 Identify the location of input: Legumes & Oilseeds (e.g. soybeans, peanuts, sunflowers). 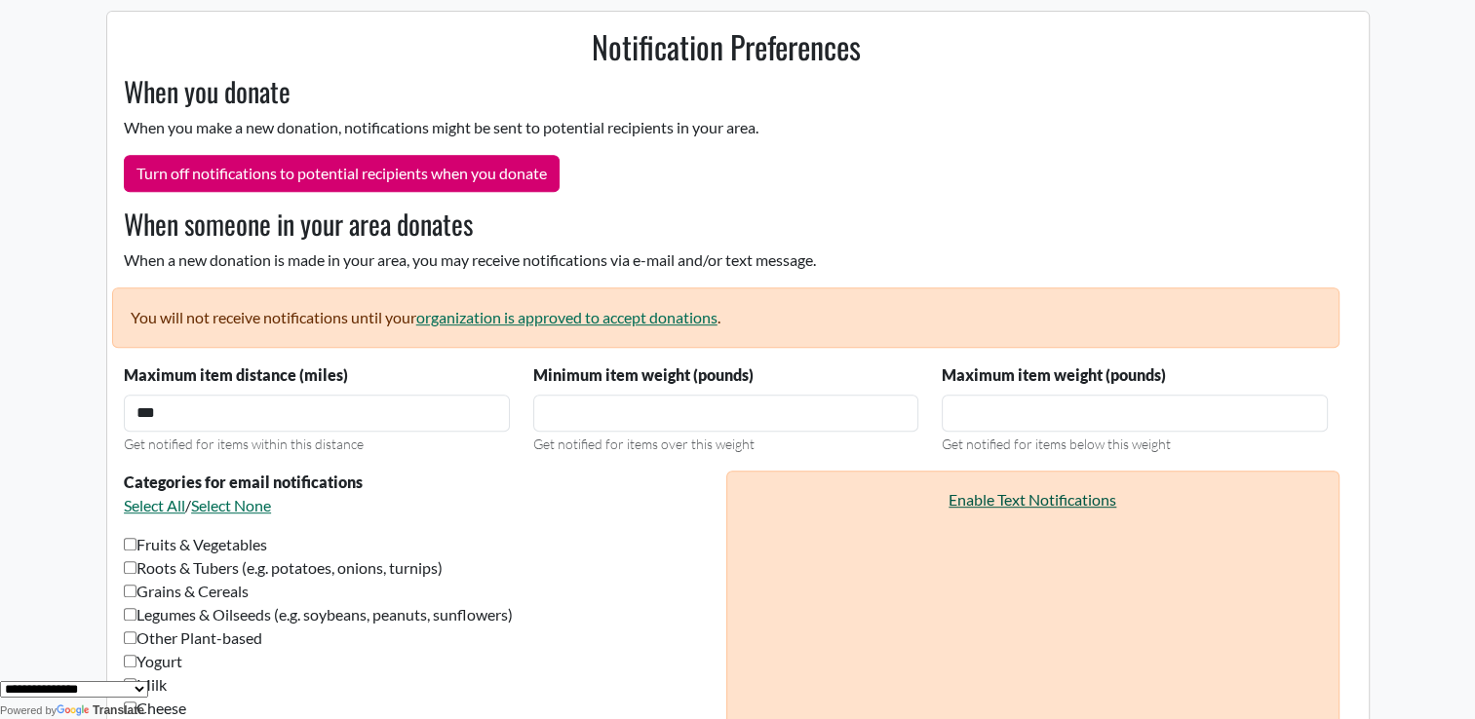
(130, 614).